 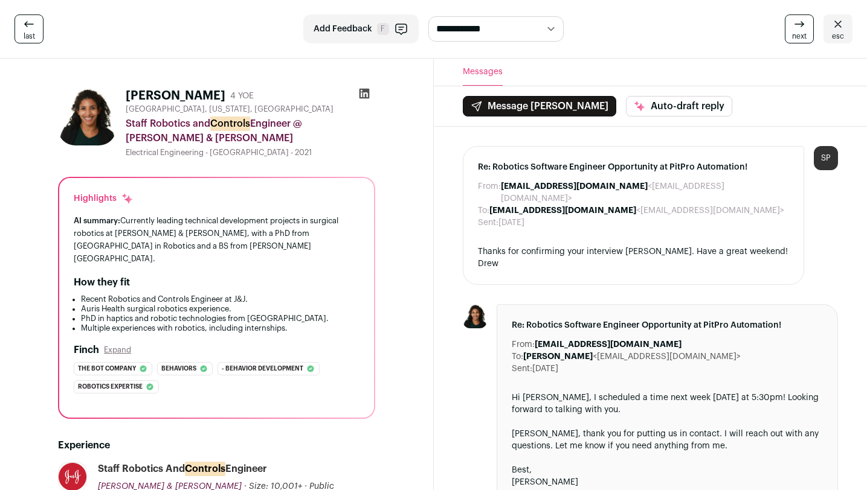 I want to click on button: Expand, so click(x=117, y=350).